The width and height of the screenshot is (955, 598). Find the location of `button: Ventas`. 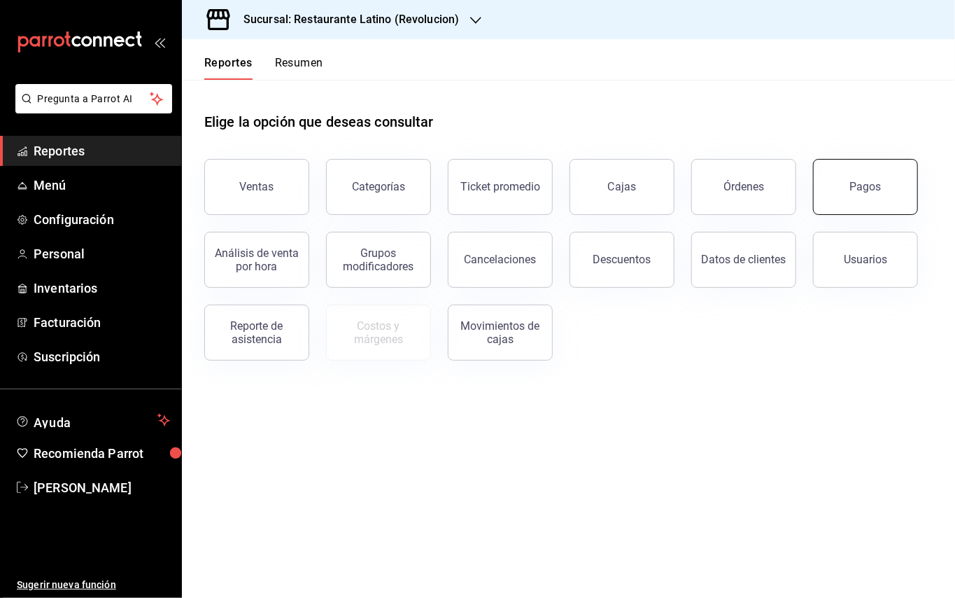

button: Ventas is located at coordinates (257, 187).